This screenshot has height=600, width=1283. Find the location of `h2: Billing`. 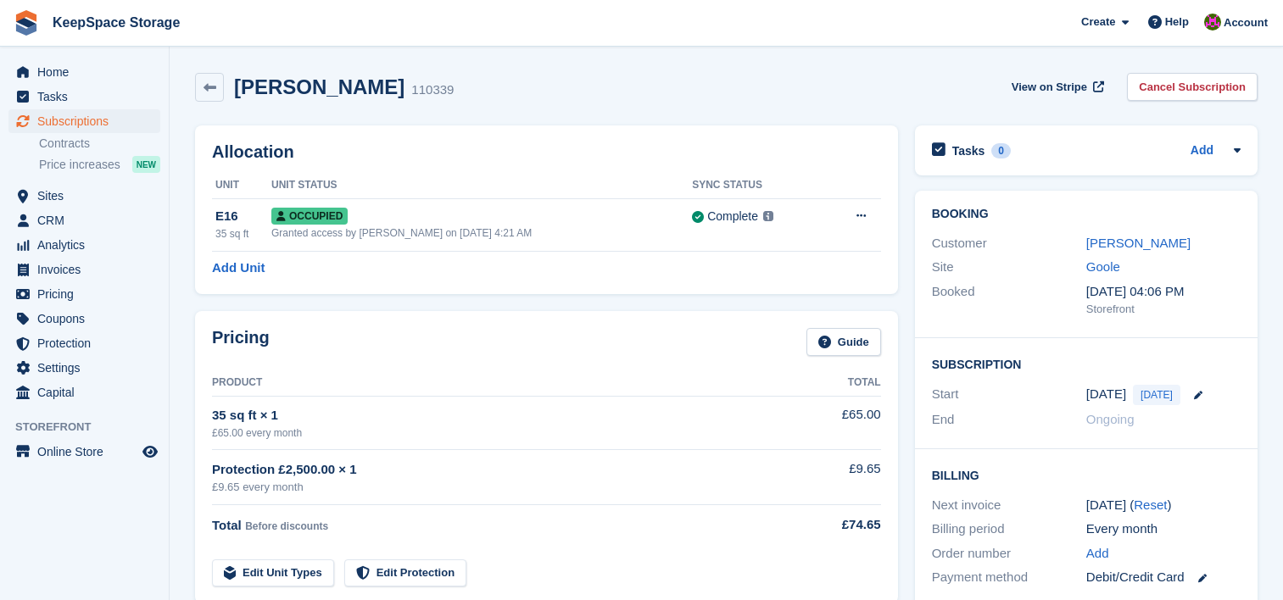

h2: Billing is located at coordinates (1086, 475).